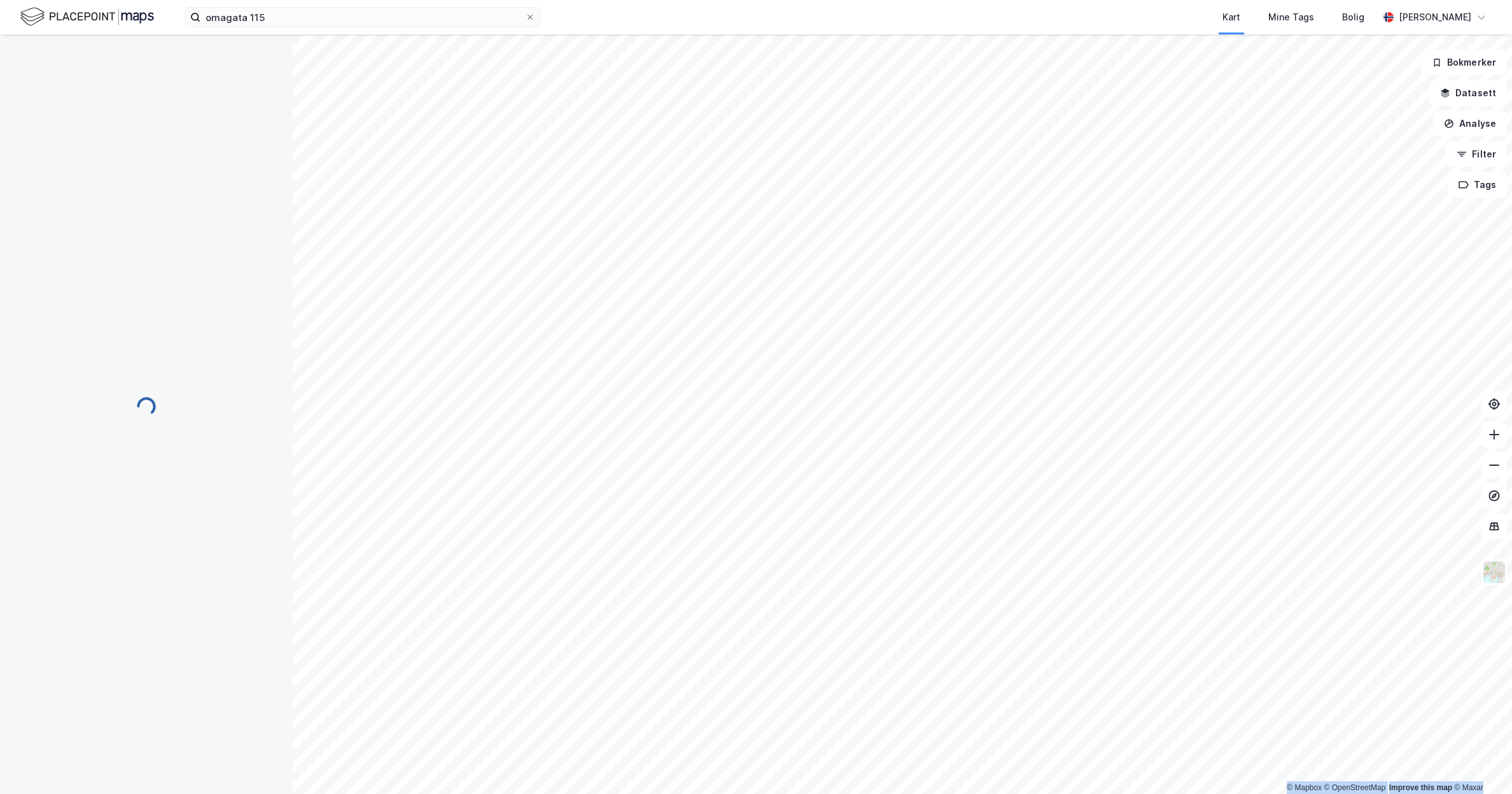 The width and height of the screenshot is (1512, 794). I want to click on button: Filter, so click(1477, 154).